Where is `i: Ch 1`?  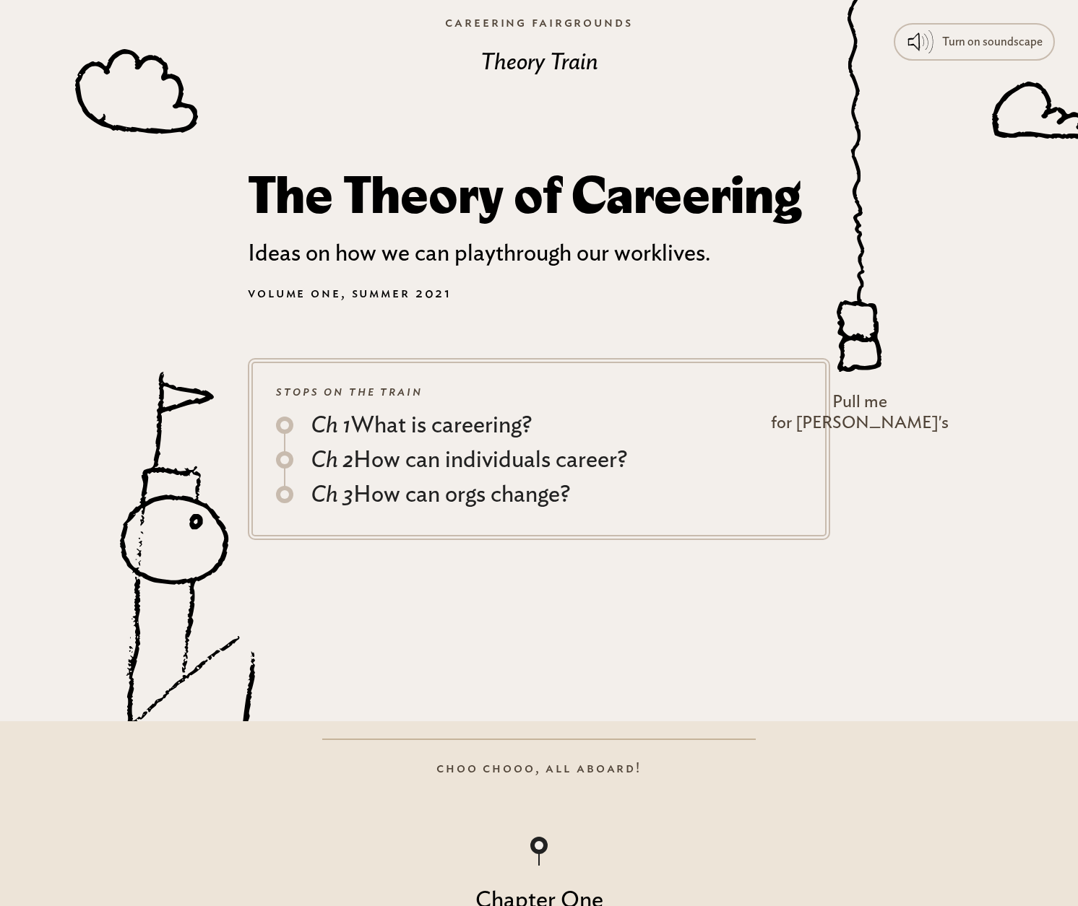
i: Ch 1 is located at coordinates (331, 425).